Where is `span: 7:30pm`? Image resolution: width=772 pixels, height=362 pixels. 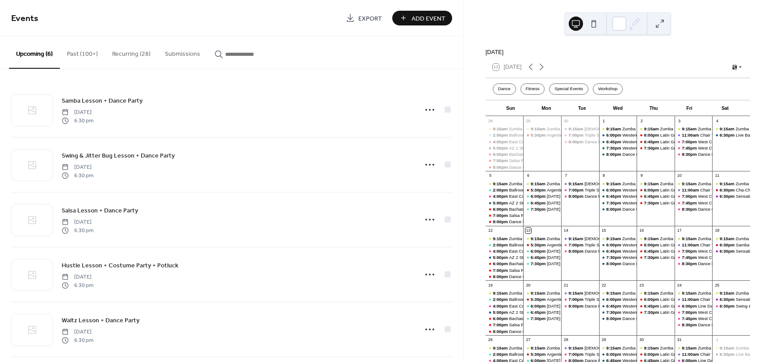 span: 7:30pm is located at coordinates (652, 257).